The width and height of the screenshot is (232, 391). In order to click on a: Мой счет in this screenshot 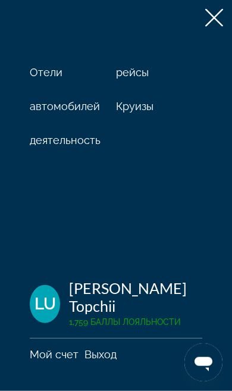, I will do `click(54, 354)`.